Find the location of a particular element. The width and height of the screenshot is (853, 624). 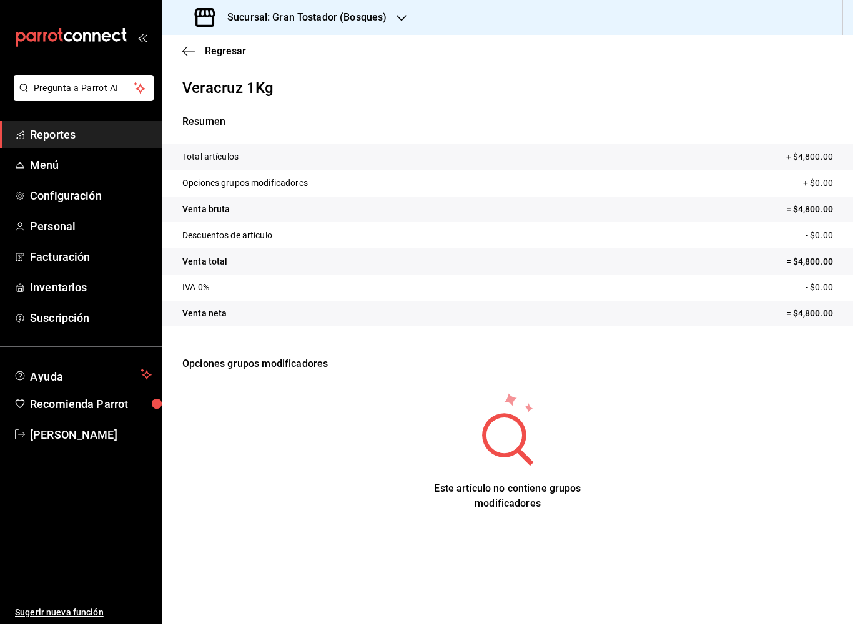

p: Total artículos is located at coordinates (210, 157).